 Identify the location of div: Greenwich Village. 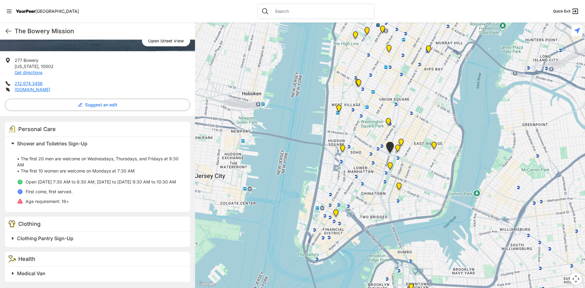
(339, 109).